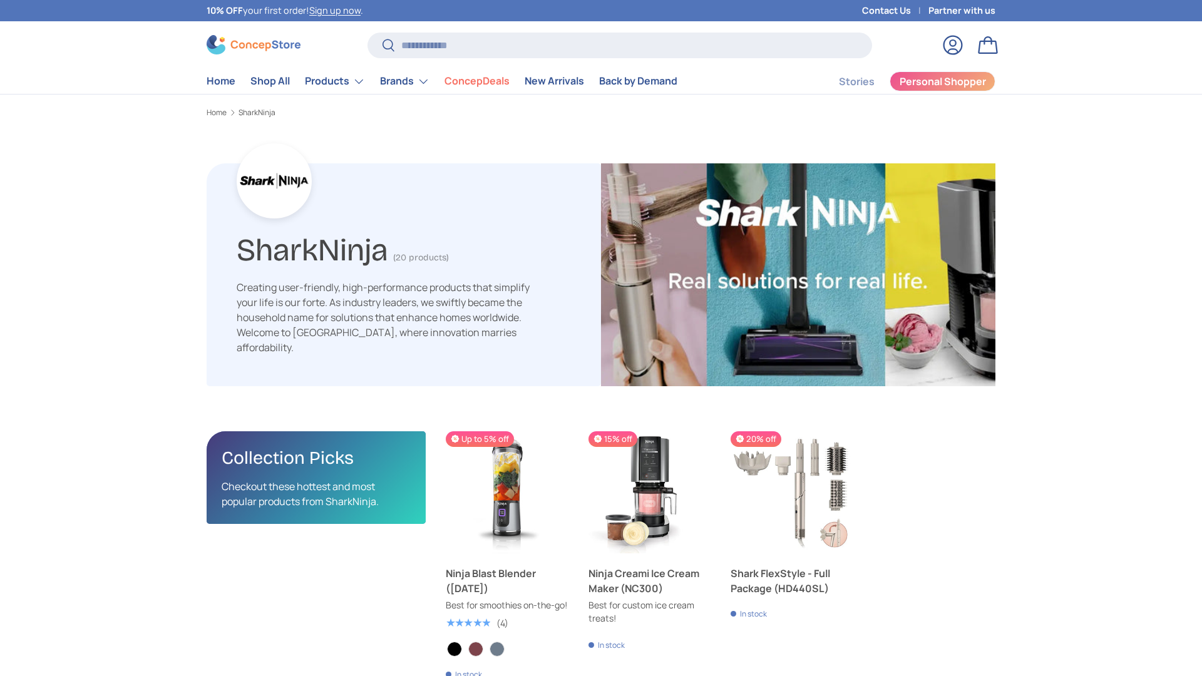 This screenshot has width=1202, height=676. What do you see at coordinates (285, 11) in the screenshot?
I see `p: your first order! .` at bounding box center [285, 11].